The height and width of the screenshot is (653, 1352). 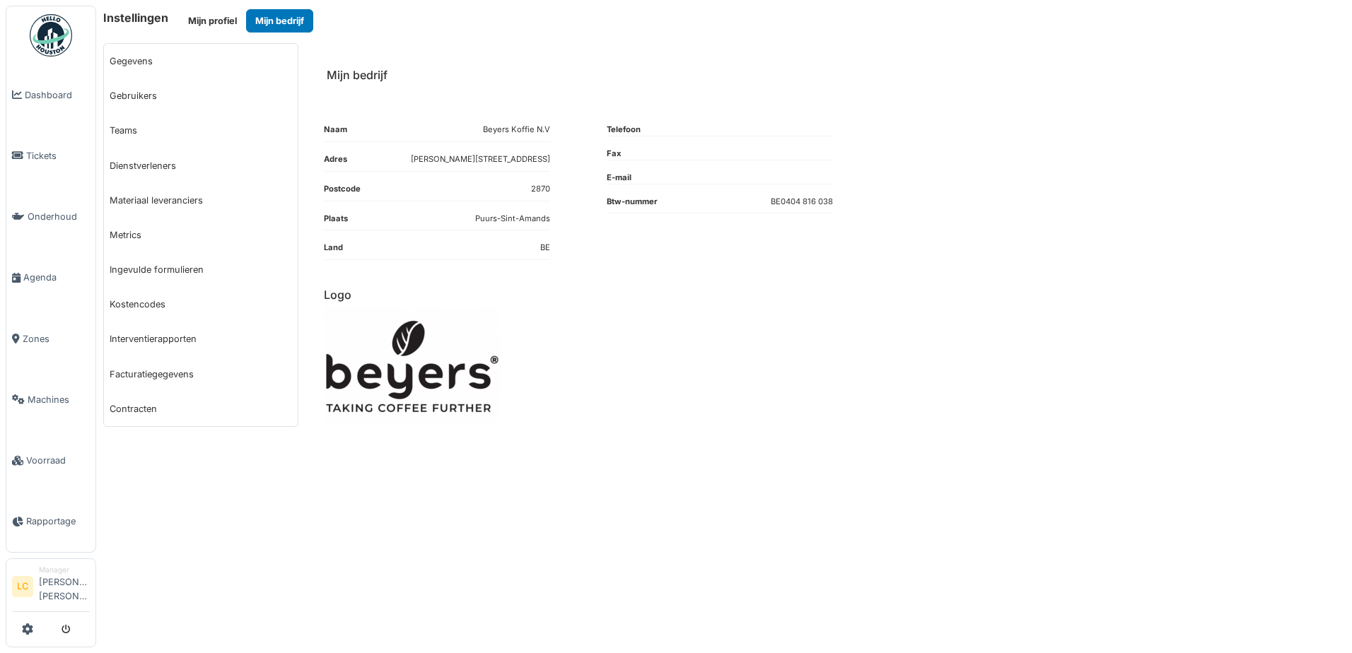 I want to click on a: Zones, so click(x=51, y=339).